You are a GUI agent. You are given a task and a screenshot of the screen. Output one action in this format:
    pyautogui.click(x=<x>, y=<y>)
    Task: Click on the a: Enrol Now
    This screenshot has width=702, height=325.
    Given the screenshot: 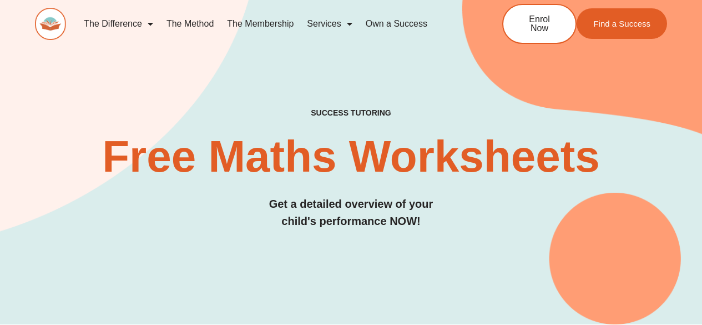 What is the action you would take?
    pyautogui.click(x=539, y=24)
    